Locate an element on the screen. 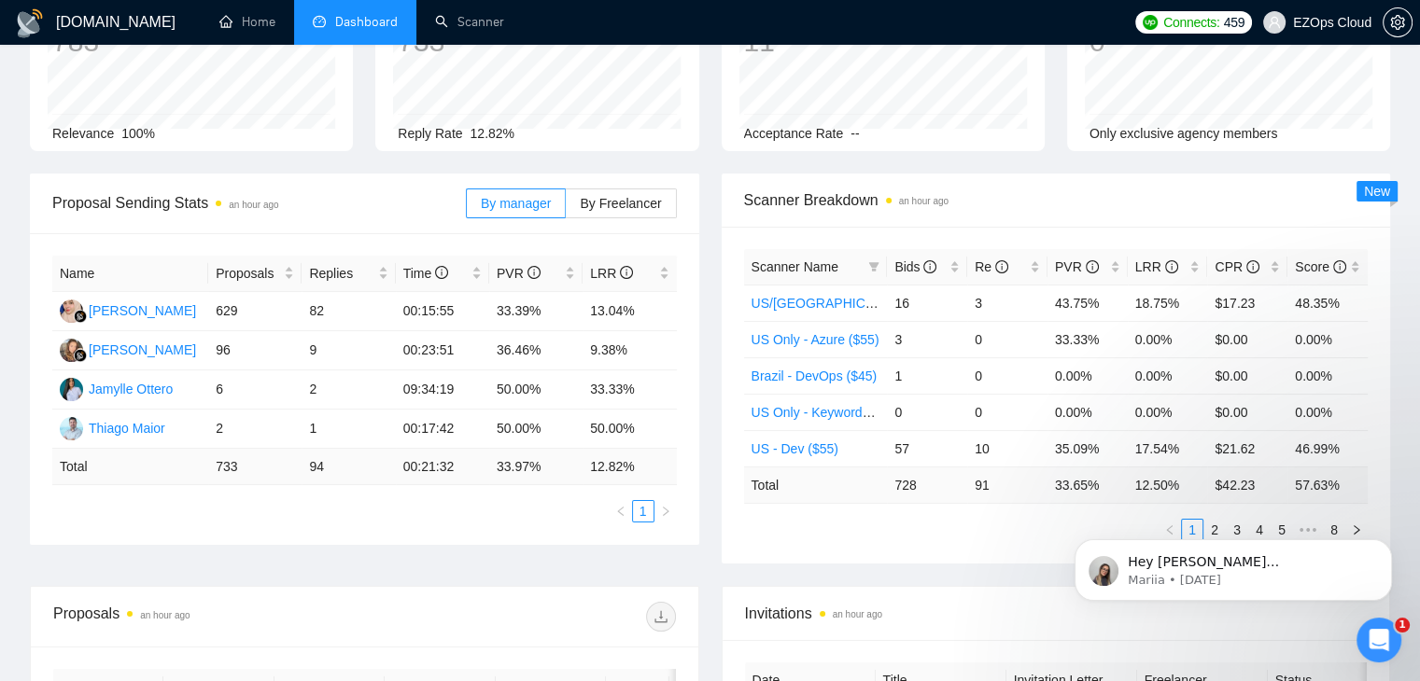 The height and width of the screenshot is (681, 1420). span: Only exclusive agency members is located at coordinates (1184, 133).